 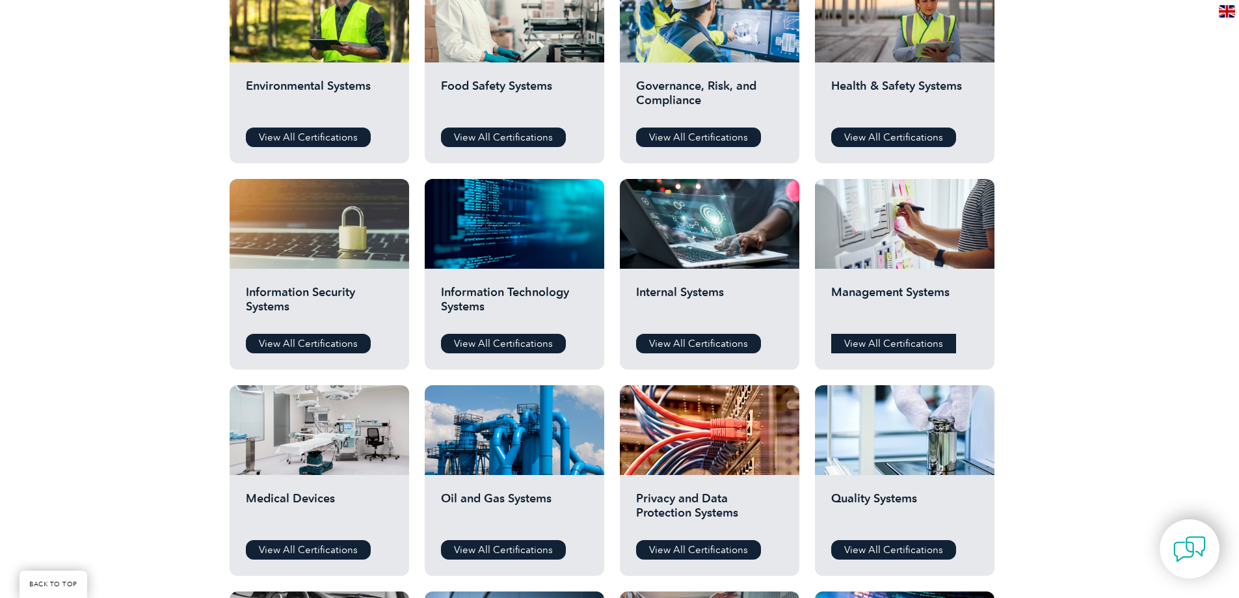 I want to click on h2: Internal Systems, so click(x=710, y=304).